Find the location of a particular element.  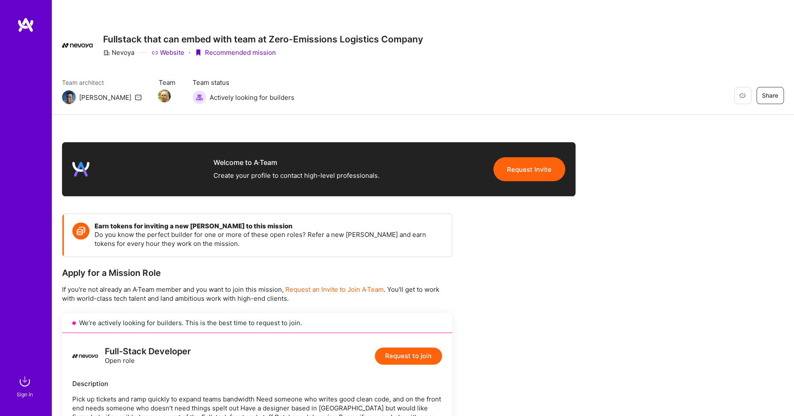

button: Share is located at coordinates (770, 95).